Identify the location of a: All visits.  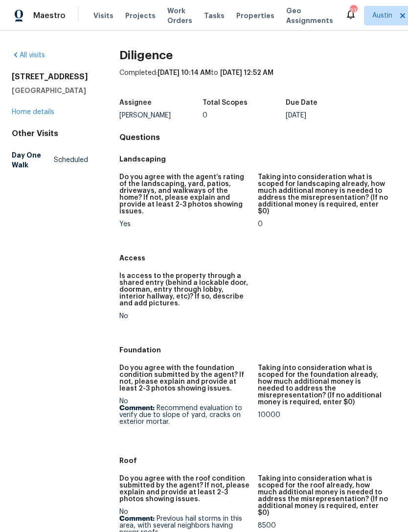
(28, 55).